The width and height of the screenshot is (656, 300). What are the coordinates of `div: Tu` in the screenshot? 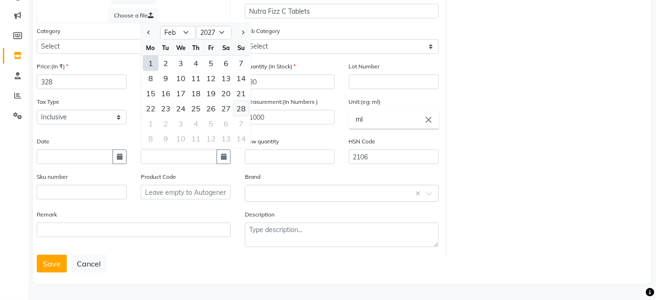 It's located at (166, 48).